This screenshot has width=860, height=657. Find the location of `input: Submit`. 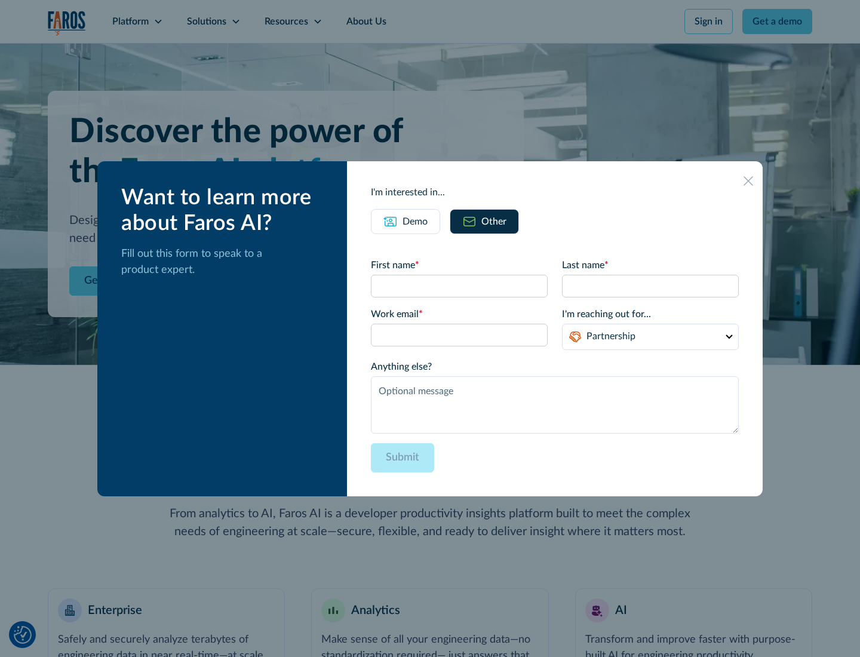

input: Submit is located at coordinates (403, 458).